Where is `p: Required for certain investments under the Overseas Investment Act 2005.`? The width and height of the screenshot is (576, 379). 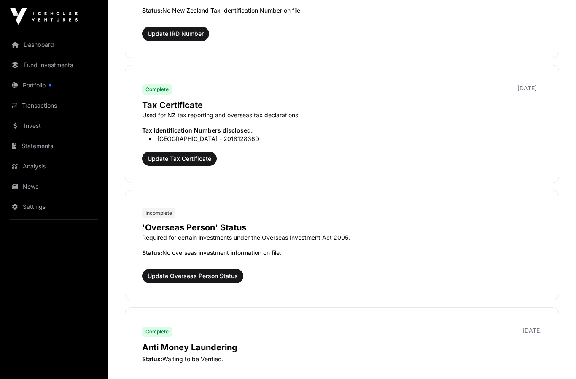 p: Required for certain investments under the Overseas Investment Act 2005. is located at coordinates (342, 238).